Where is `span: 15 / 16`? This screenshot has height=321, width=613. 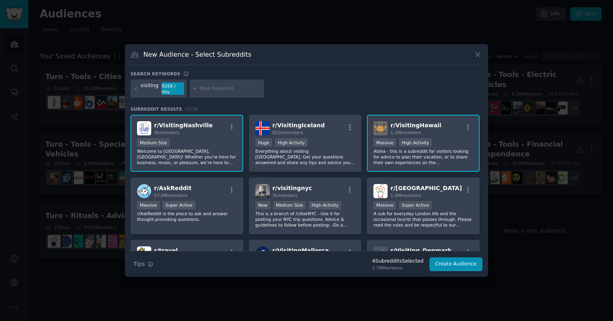
span: 15 / 16 is located at coordinates (191, 109).